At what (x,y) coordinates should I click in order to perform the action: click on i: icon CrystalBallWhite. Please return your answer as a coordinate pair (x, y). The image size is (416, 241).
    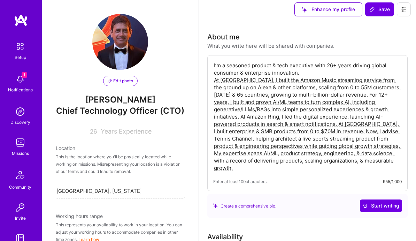
    Looking at the image, I should click on (365, 206).